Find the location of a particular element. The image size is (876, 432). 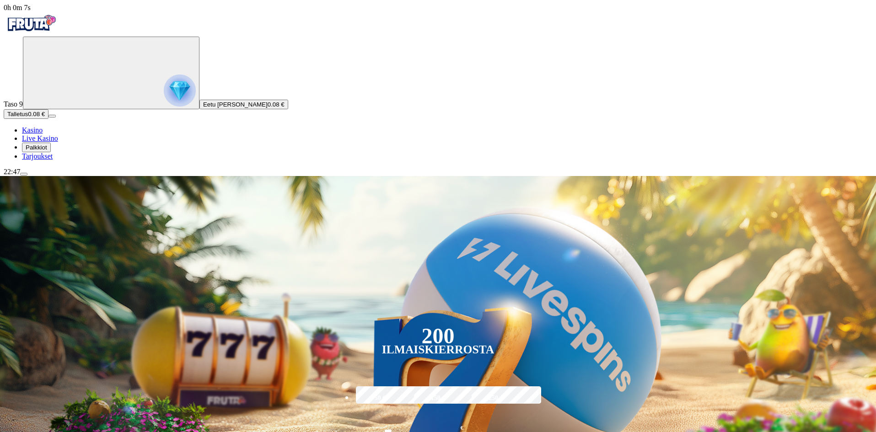

span: Tarjoukset is located at coordinates (37, 156).